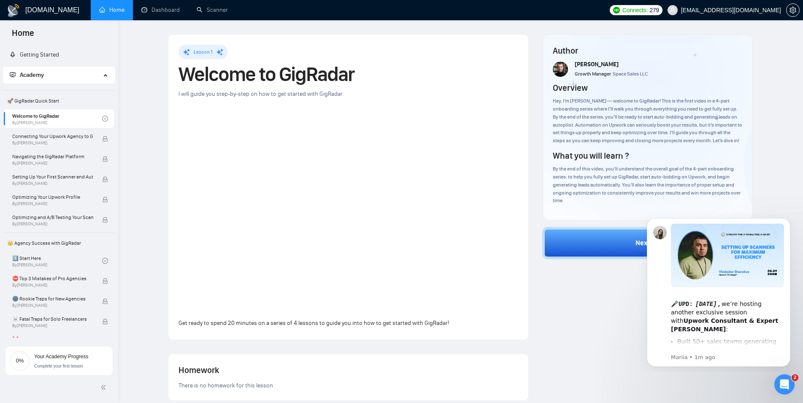 The width and height of the screenshot is (803, 403). I want to click on span: setting, so click(793, 10).